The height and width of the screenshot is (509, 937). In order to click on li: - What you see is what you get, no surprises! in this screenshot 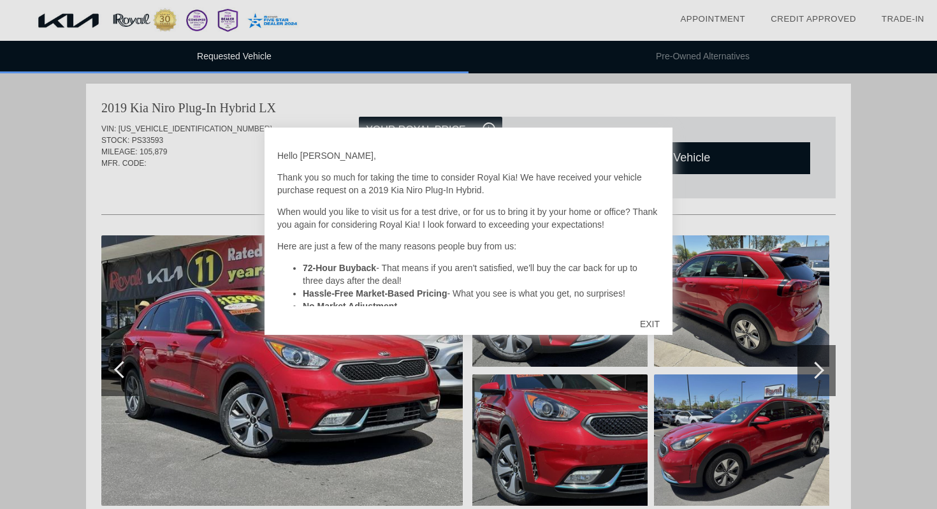, I will do `click(481, 293)`.